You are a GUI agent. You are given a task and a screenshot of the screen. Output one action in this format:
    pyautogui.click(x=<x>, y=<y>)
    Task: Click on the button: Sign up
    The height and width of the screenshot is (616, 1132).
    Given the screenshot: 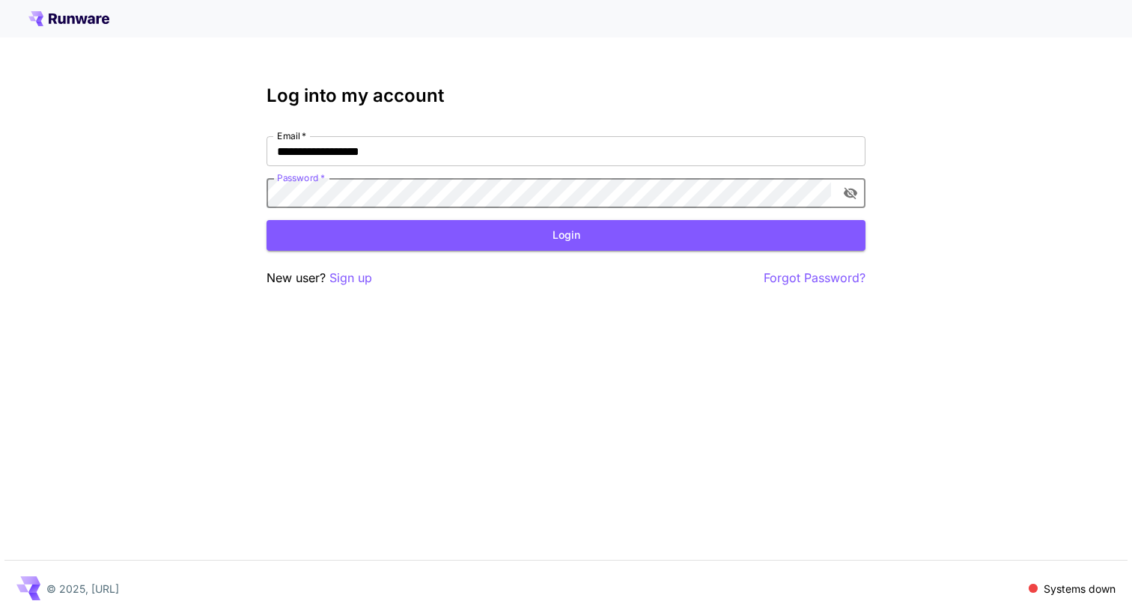 What is the action you would take?
    pyautogui.click(x=350, y=278)
    